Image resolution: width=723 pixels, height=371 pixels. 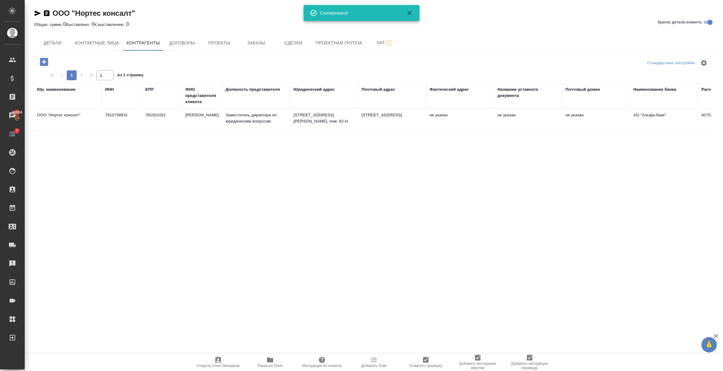 What do you see at coordinates (219, 43) in the screenshot?
I see `span: Проекты` at bounding box center [219, 43].